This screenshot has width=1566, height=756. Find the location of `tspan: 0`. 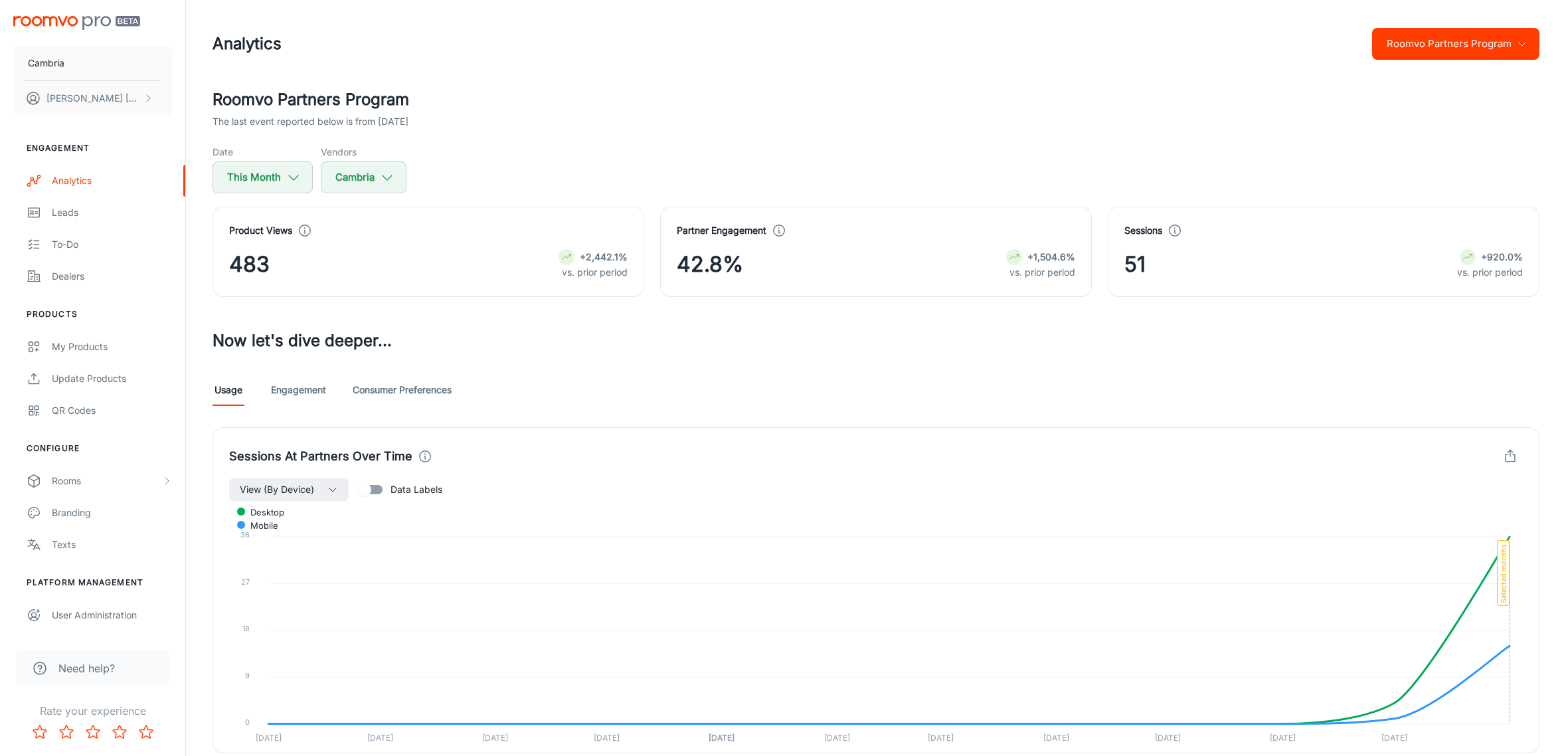

tspan: 0 is located at coordinates (247, 722).